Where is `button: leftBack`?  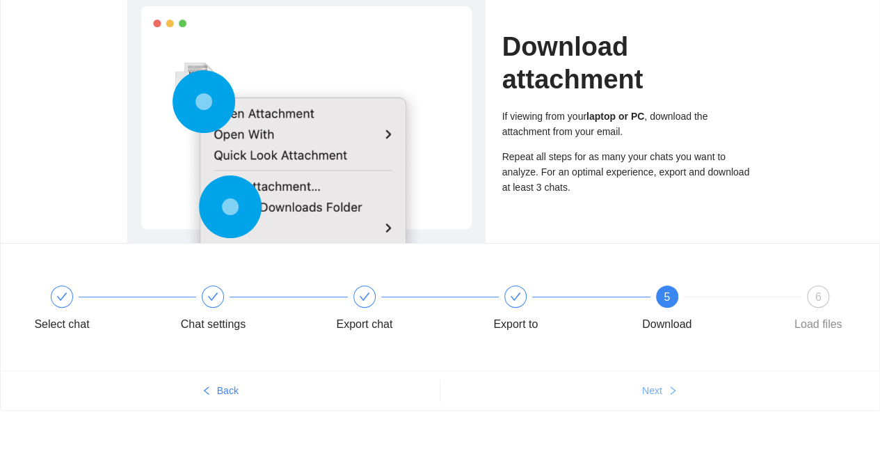 button: leftBack is located at coordinates (220, 390).